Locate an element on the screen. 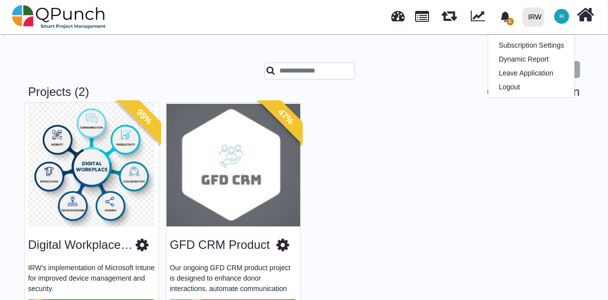  ul: H is located at coordinates (532, 66).